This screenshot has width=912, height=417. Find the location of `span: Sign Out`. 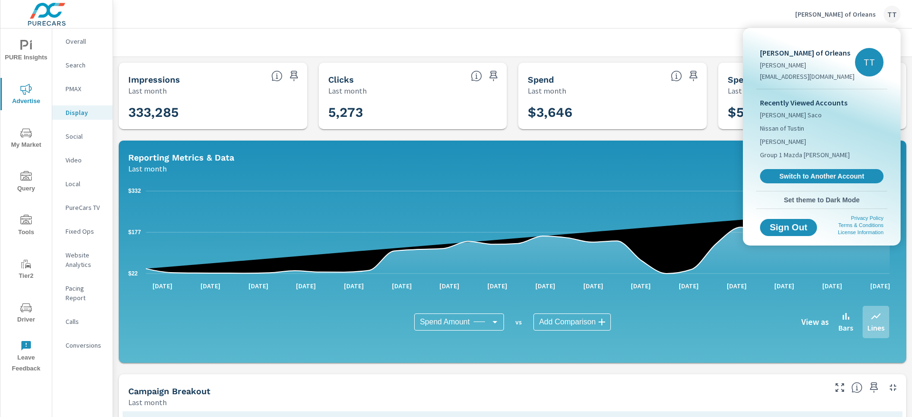

span: Sign Out is located at coordinates (789, 228).